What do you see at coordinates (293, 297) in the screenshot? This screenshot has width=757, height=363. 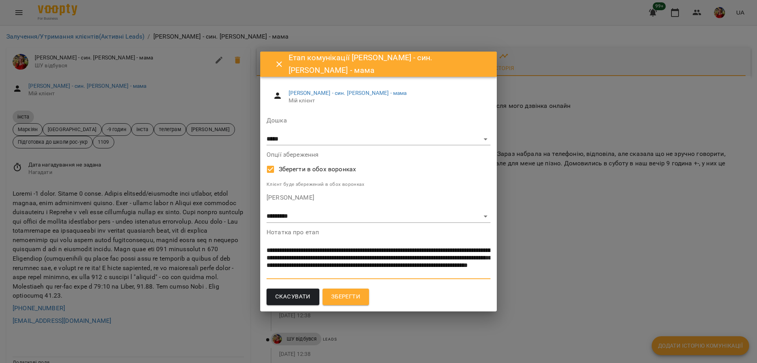 I see `span: Скасувати` at bounding box center [293, 297].